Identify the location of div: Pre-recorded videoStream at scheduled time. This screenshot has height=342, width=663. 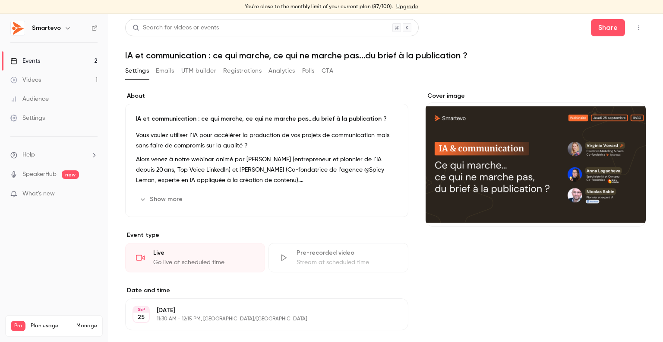
(339, 257).